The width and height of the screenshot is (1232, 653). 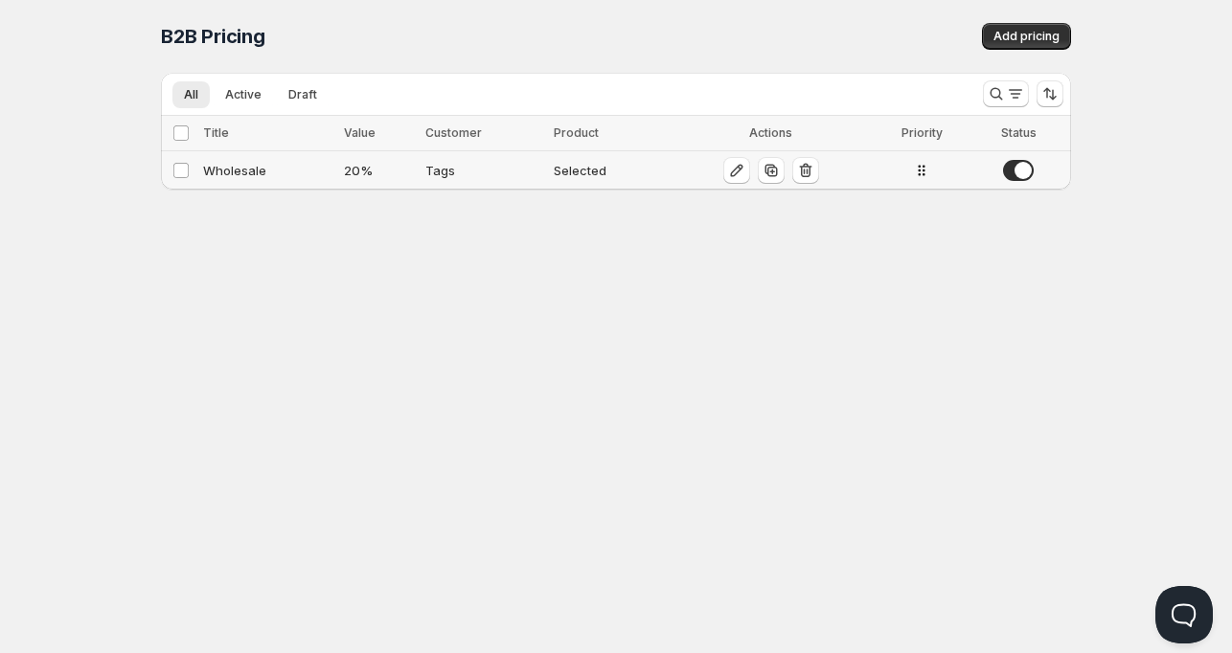 I want to click on button: Add pricing, so click(x=1026, y=36).